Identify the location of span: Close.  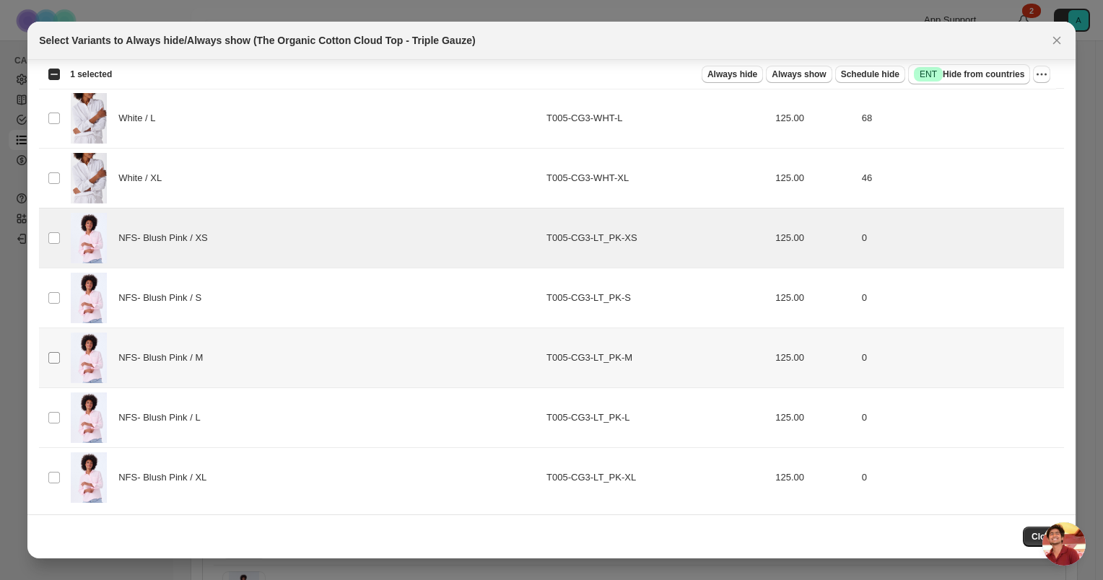
(1043, 537).